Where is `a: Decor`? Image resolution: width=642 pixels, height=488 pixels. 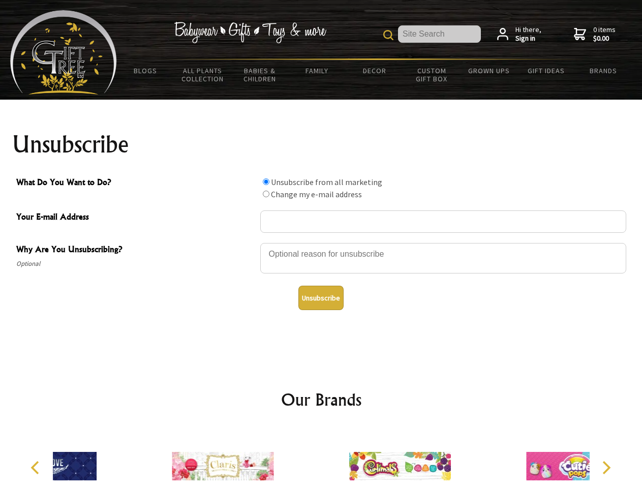 a: Decor is located at coordinates (374, 71).